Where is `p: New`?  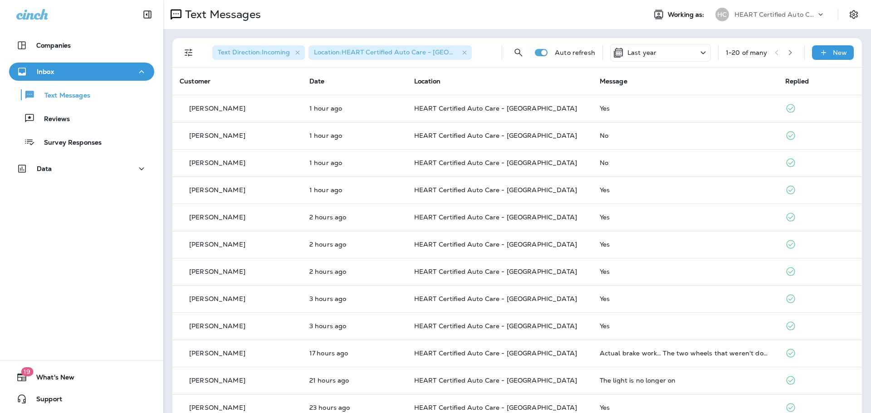
p: New is located at coordinates (840, 53).